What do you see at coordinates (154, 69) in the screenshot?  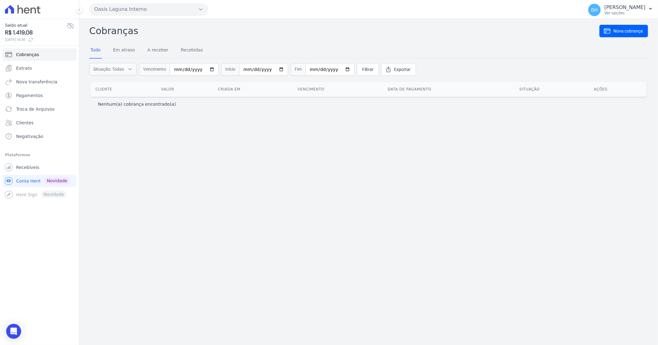 I see `span: Vencimento` at bounding box center [154, 69].